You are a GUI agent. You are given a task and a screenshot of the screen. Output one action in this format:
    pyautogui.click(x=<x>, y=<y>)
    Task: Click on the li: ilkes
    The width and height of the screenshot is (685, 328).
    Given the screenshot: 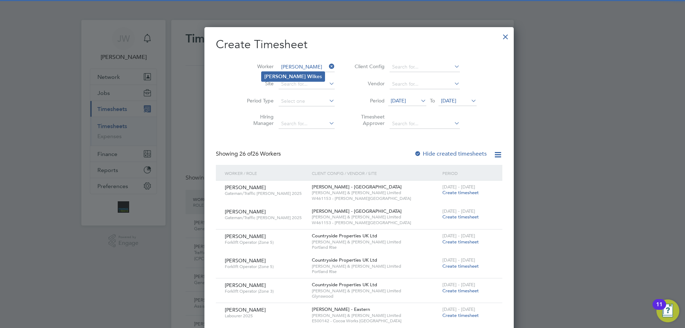 What is the action you would take?
    pyautogui.click(x=293, y=76)
    